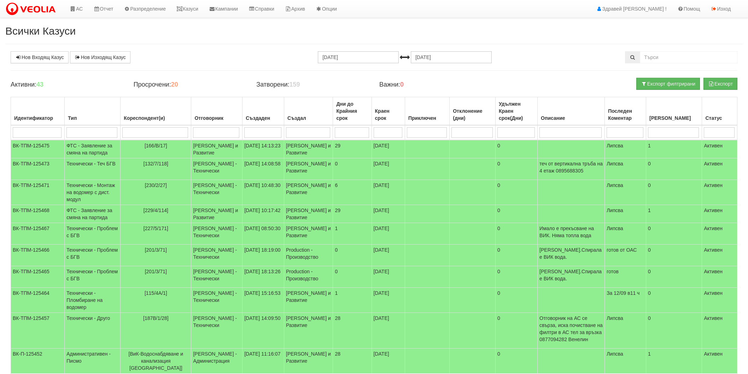  I want to click on div: Тип, so click(92, 118).